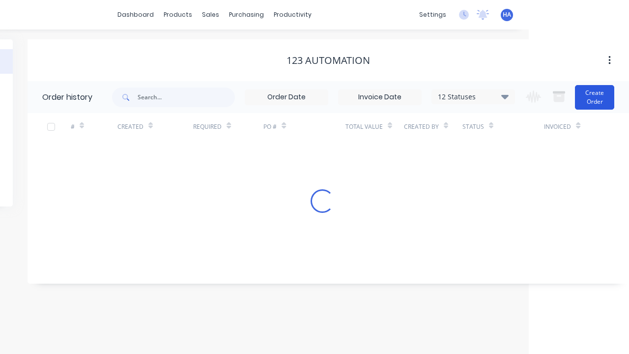  Describe the element at coordinates (136, 15) in the screenshot. I see `a: dashboard` at that location.